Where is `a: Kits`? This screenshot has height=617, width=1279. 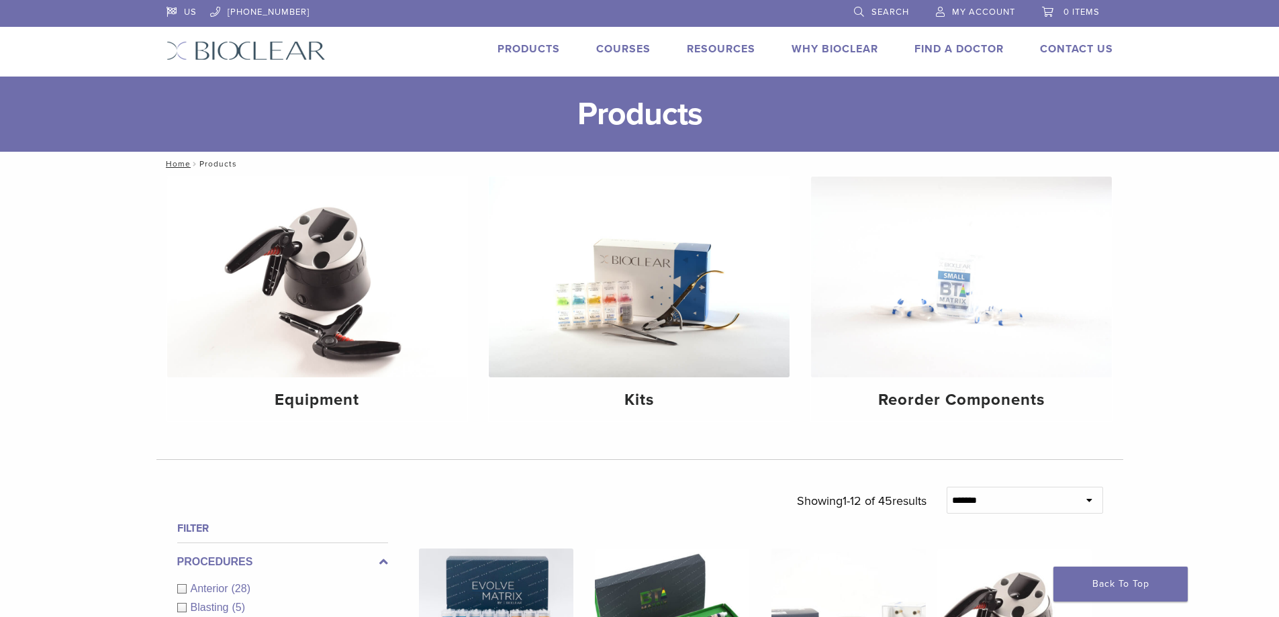 a: Kits is located at coordinates (639, 299).